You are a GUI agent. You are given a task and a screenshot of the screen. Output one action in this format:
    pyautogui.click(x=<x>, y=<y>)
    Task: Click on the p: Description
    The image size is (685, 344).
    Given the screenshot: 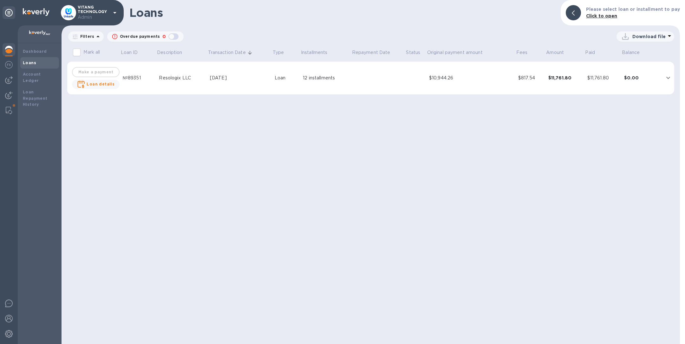 What is the action you would take?
    pyautogui.click(x=169, y=52)
    